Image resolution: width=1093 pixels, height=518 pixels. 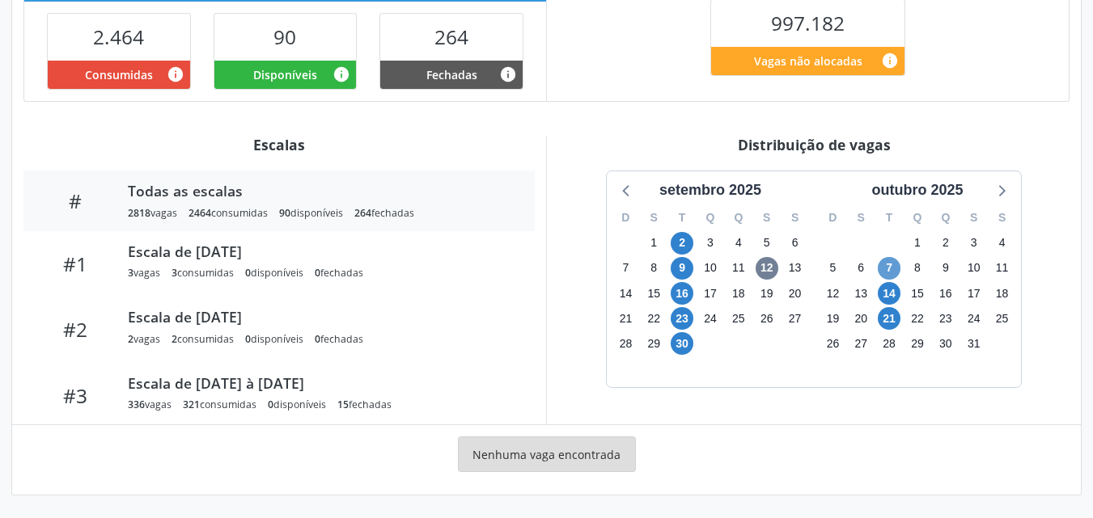 What do you see at coordinates (710, 243) in the screenshot?
I see `span: quarta-feira, 3 de setembro de 2025` at bounding box center [710, 243].